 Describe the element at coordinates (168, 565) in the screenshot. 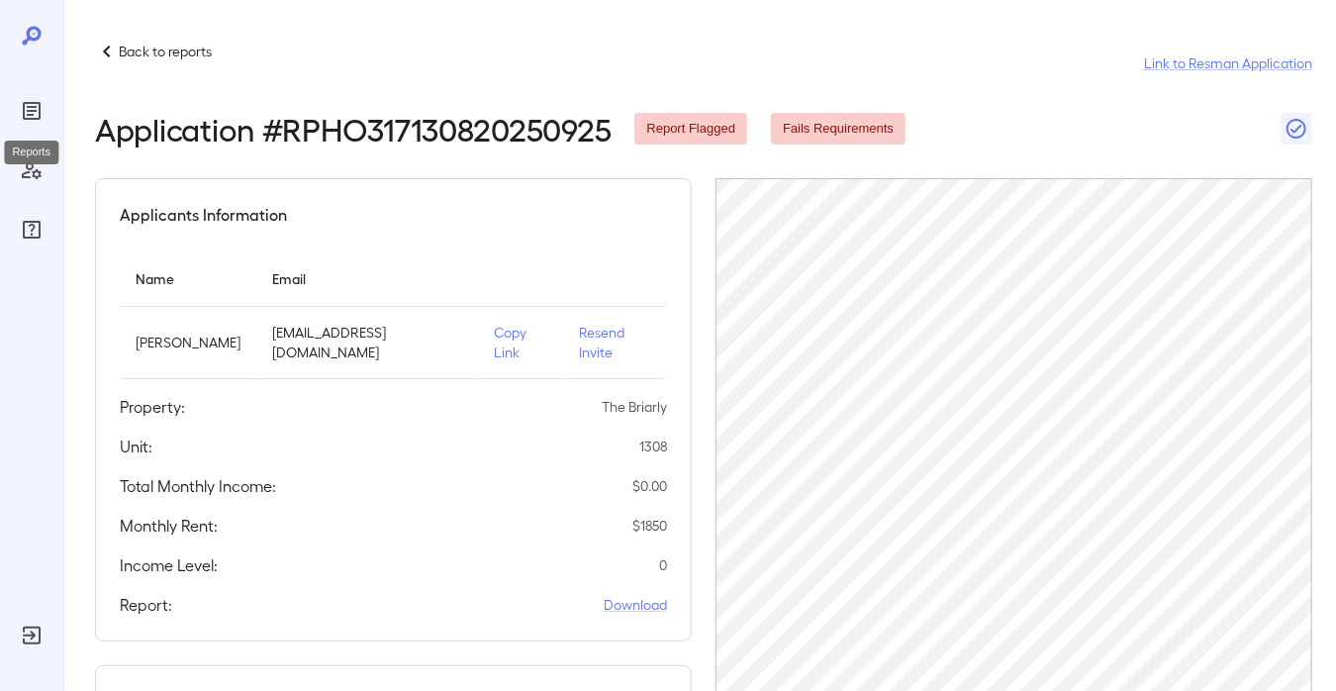

I see `h5: Income Level:` at that location.